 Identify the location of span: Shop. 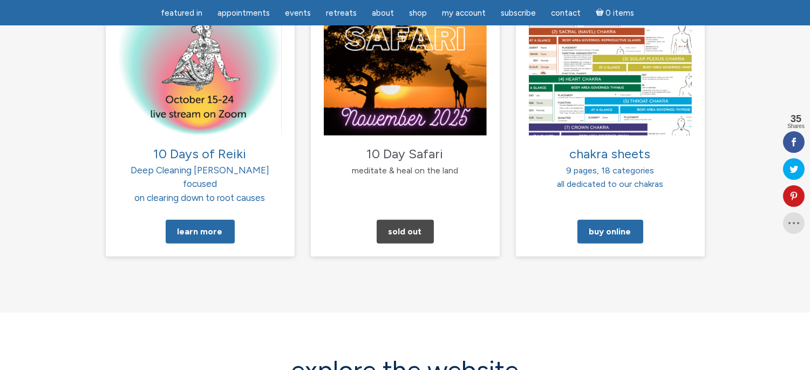
(418, 13).